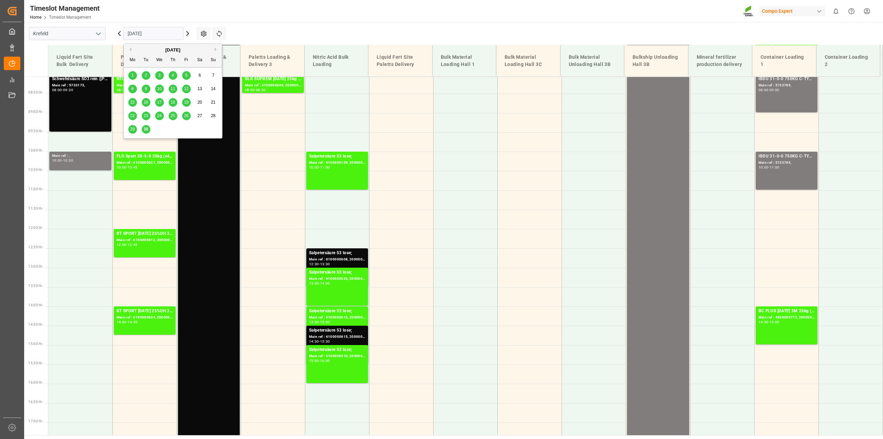 Image resolution: width=883 pixels, height=439 pixels. Describe the element at coordinates (464, 61) in the screenshot. I see `div: Bulk Material Loading Hall 1` at that location.